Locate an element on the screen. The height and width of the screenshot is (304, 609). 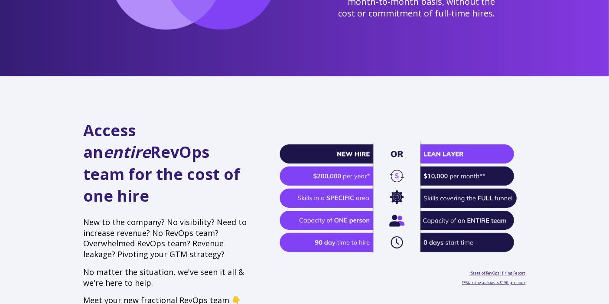
p: No matter the situation, we've seen it all & we're here to help. is located at coordinates (167, 277).